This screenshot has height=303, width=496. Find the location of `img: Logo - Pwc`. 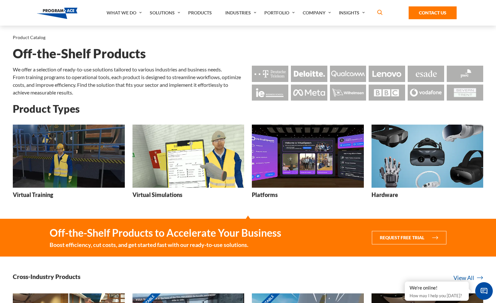

img: Logo - Pwc is located at coordinates (465, 74).